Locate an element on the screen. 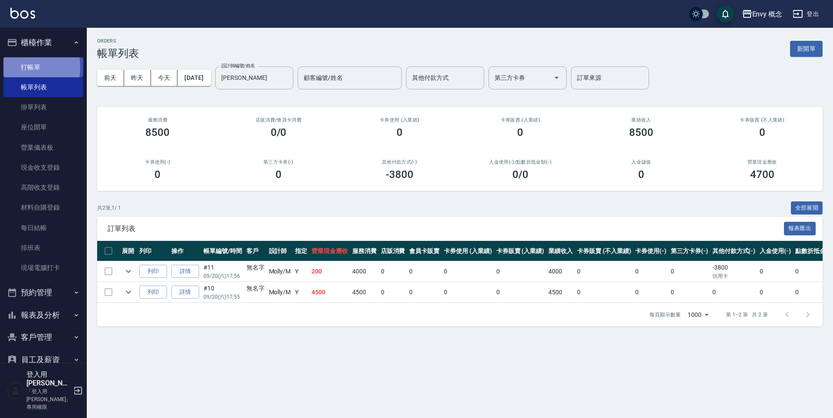 The image size is (833, 418). p: 09/20 (六) 17:56 is located at coordinates (223, 276).